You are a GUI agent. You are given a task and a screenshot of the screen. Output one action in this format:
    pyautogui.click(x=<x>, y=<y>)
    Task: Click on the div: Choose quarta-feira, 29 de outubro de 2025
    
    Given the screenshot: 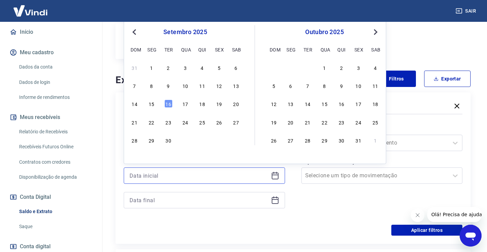 What is the action you would take?
    pyautogui.click(x=324, y=140)
    